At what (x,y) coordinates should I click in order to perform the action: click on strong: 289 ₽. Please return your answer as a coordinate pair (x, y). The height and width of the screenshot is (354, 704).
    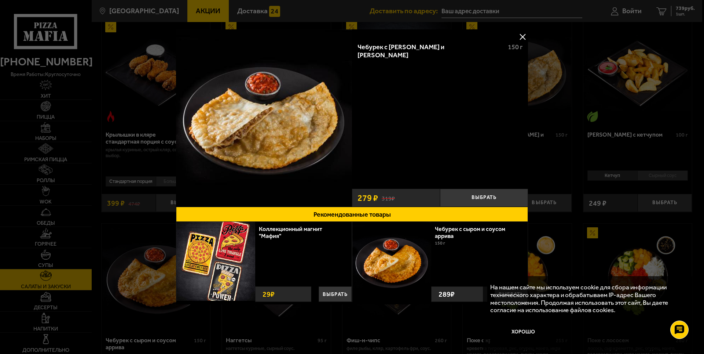
    Looking at the image, I should click on (447, 294).